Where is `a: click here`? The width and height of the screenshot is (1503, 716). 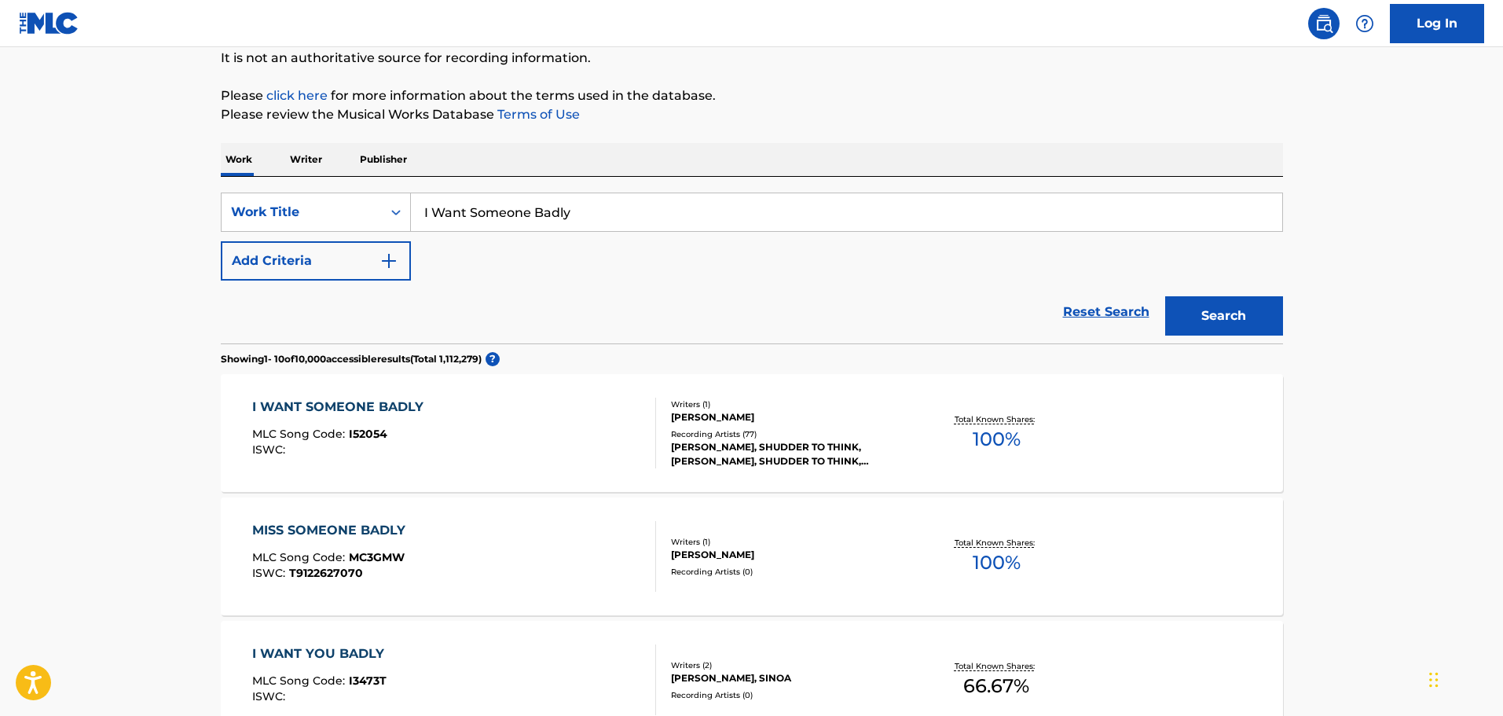
a: click here is located at coordinates (297, 95).